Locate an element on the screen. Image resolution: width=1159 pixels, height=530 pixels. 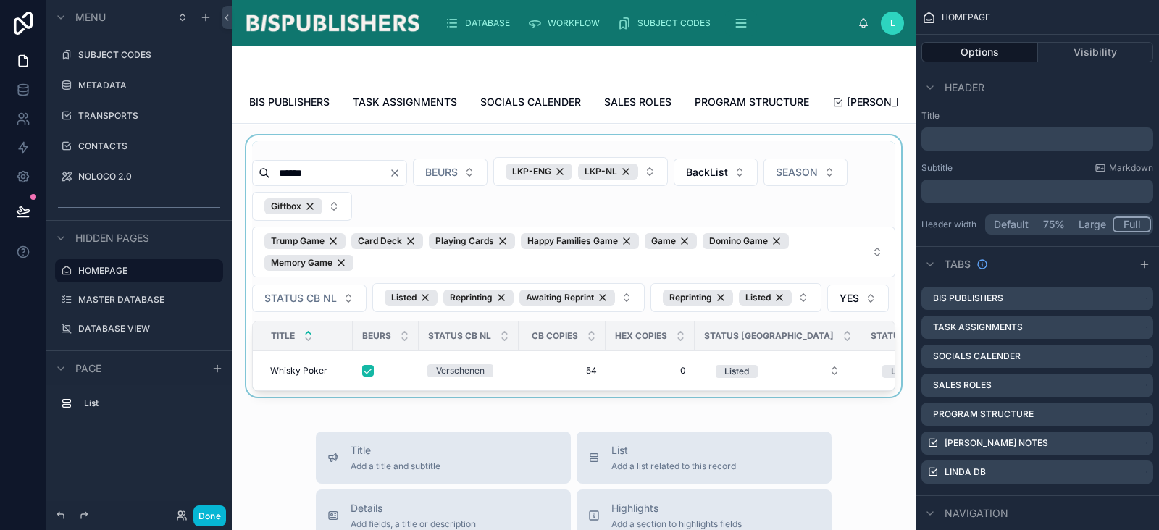
span: Add a list related to this record is located at coordinates (674, 467).